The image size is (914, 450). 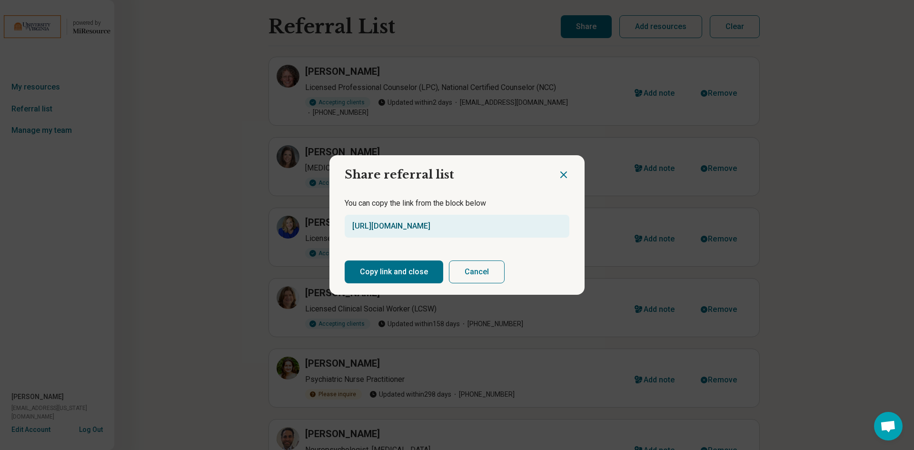 What do you see at coordinates (564, 175) in the screenshot?
I see `button: Close dialog` at bounding box center [564, 175].